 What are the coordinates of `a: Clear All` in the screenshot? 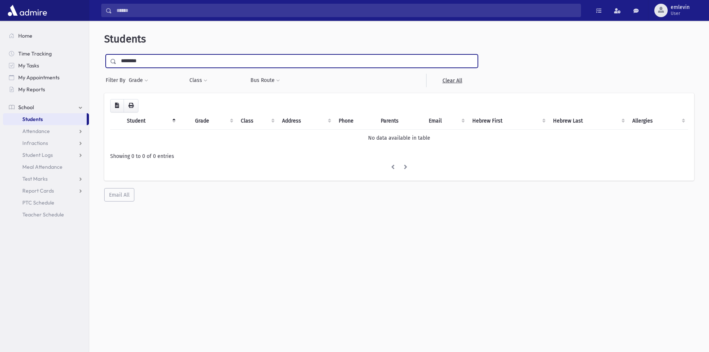 It's located at (452, 80).